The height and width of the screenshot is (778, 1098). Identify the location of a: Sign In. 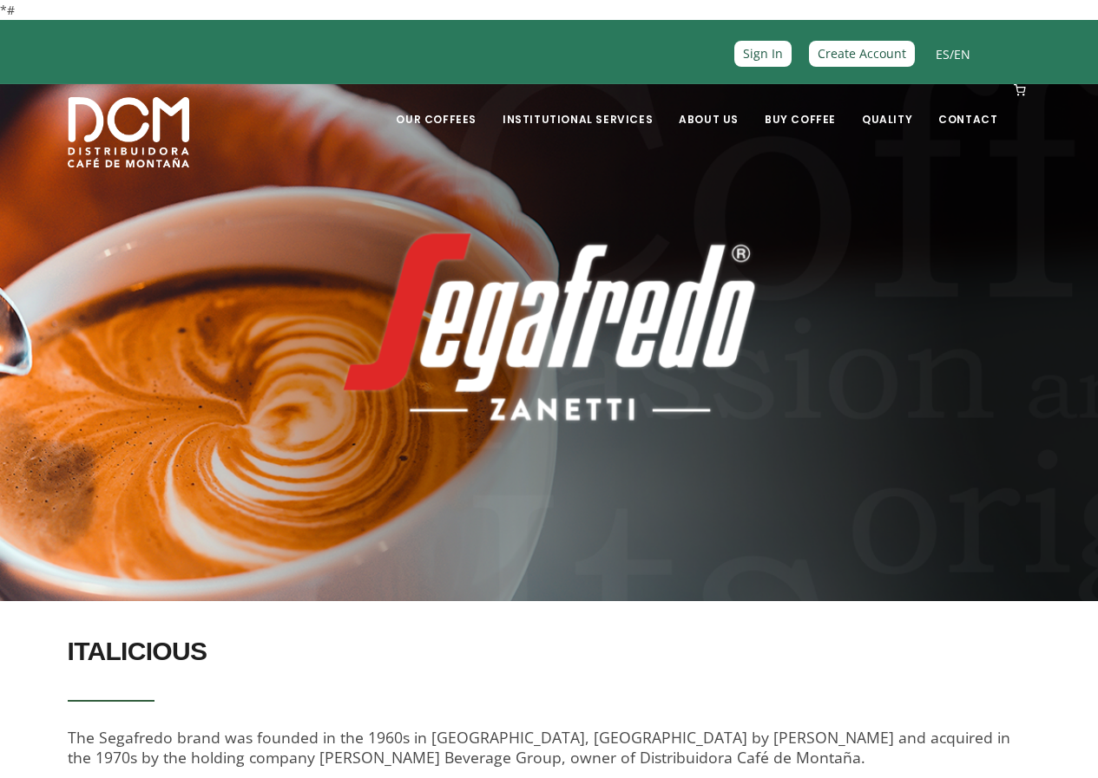
(763, 53).